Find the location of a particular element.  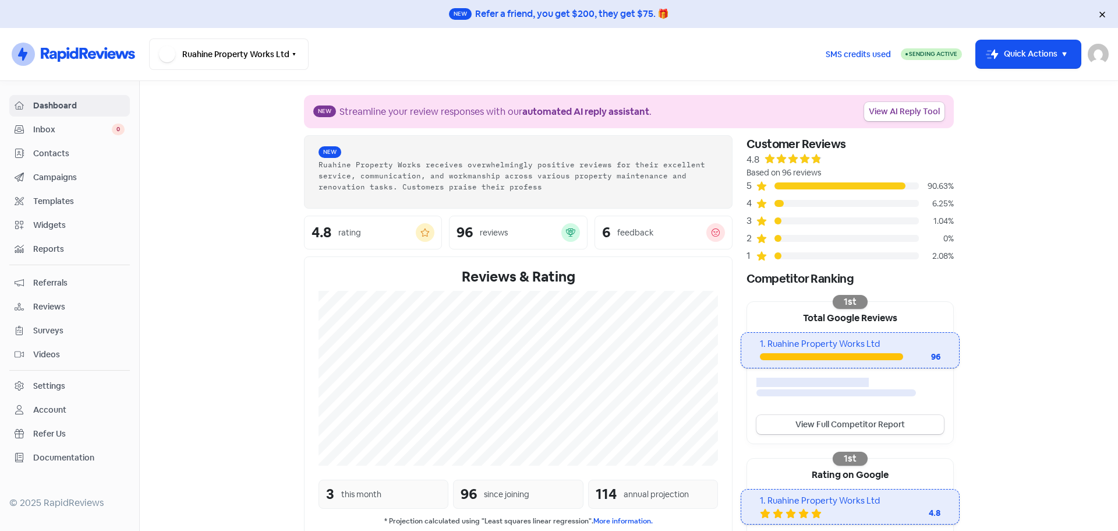

div: Settings is located at coordinates (49, 386).